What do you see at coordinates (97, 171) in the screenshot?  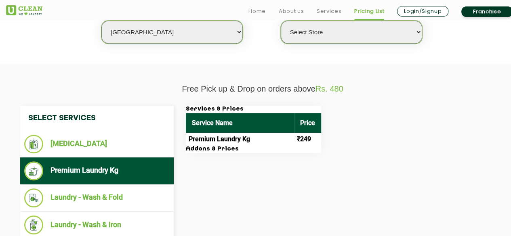 I see `li: Premium Laundry Kg` at bounding box center [97, 171].